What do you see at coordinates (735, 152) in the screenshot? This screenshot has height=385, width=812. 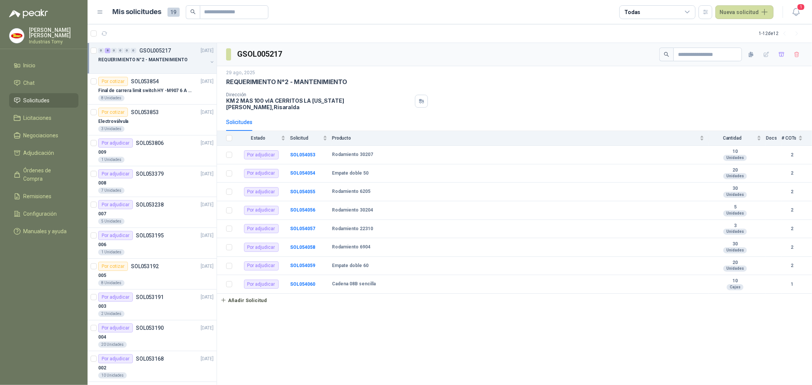 I see `b: 10` at bounding box center [735, 152].